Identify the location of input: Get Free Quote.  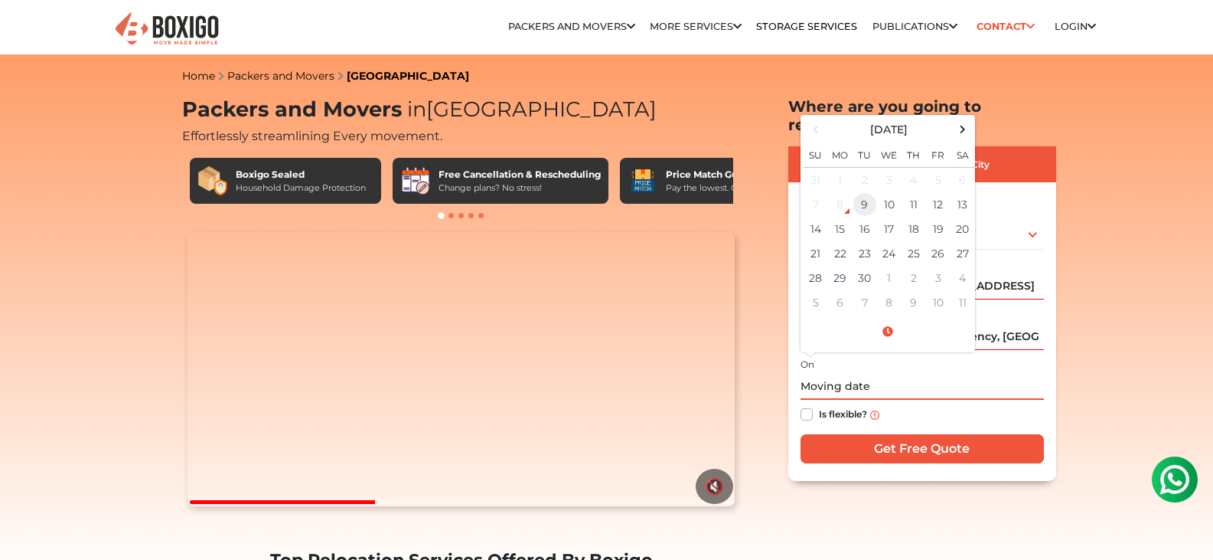
(922, 449).